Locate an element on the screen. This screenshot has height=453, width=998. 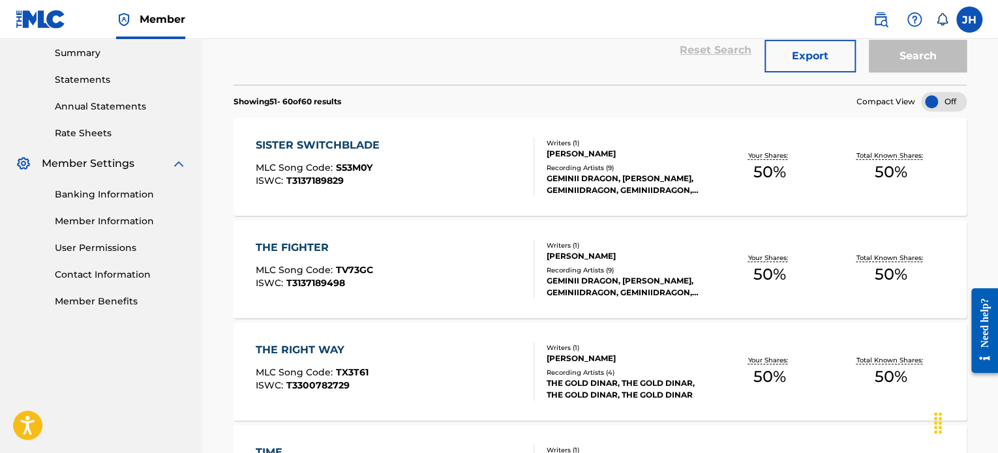
span: T3137189829 is located at coordinates (315, 181).